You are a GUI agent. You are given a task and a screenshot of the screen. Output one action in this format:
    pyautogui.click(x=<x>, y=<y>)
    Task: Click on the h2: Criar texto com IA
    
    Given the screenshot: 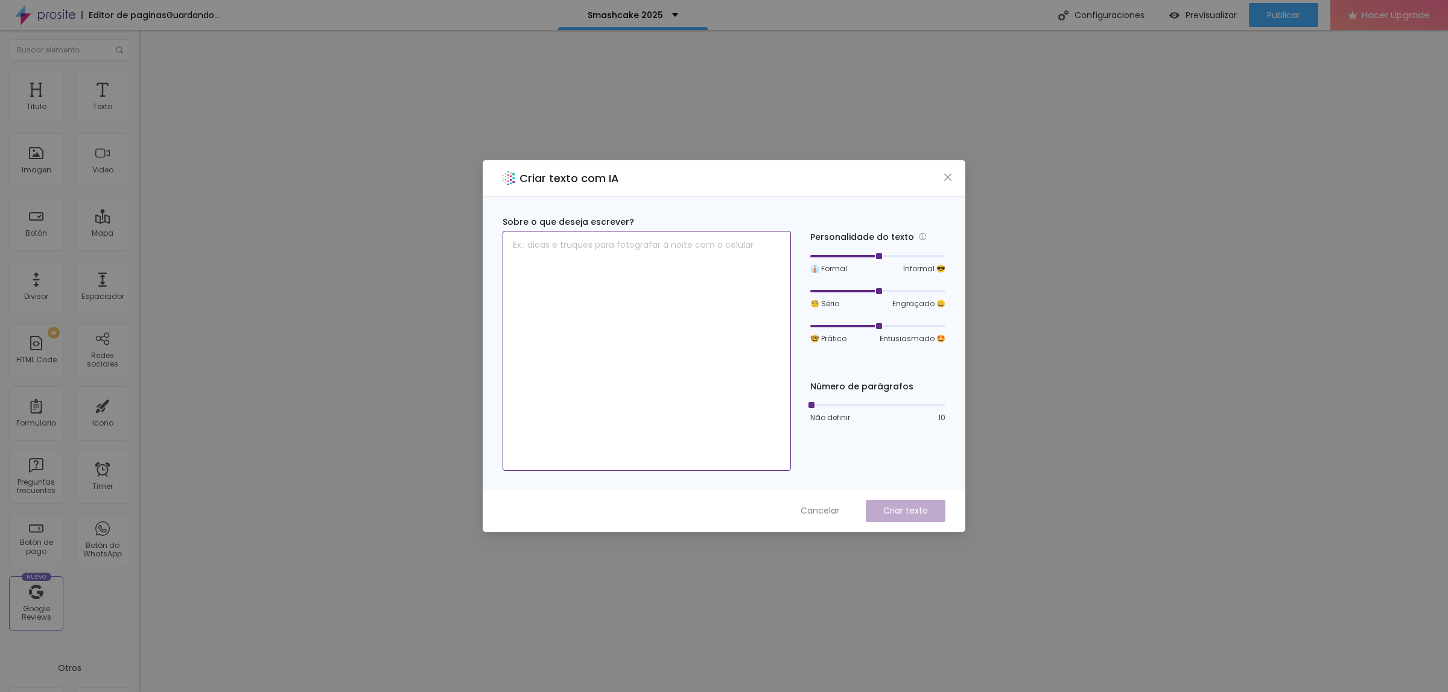 What is the action you would take?
    pyautogui.click(x=569, y=178)
    